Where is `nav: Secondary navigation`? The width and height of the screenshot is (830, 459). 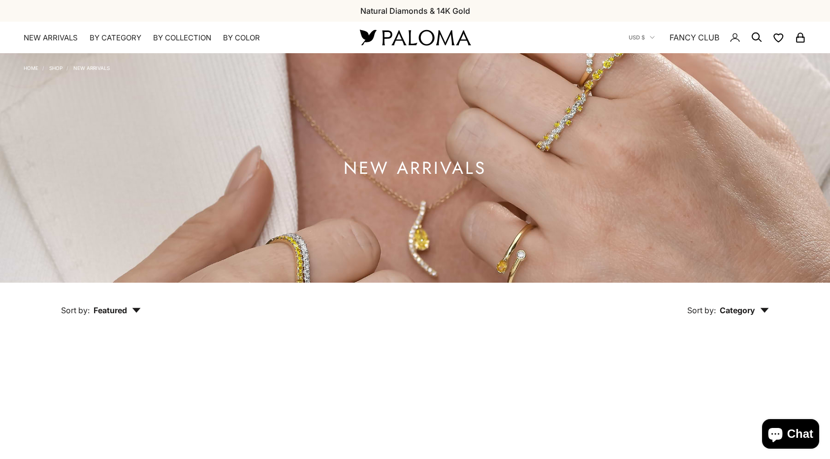
nav: Secondary navigation is located at coordinates (717, 37).